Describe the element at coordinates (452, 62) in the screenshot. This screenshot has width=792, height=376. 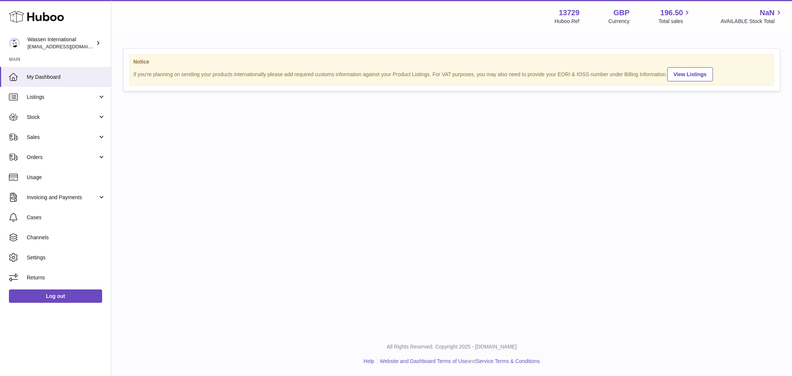
I see `strong: Notice` at that location.